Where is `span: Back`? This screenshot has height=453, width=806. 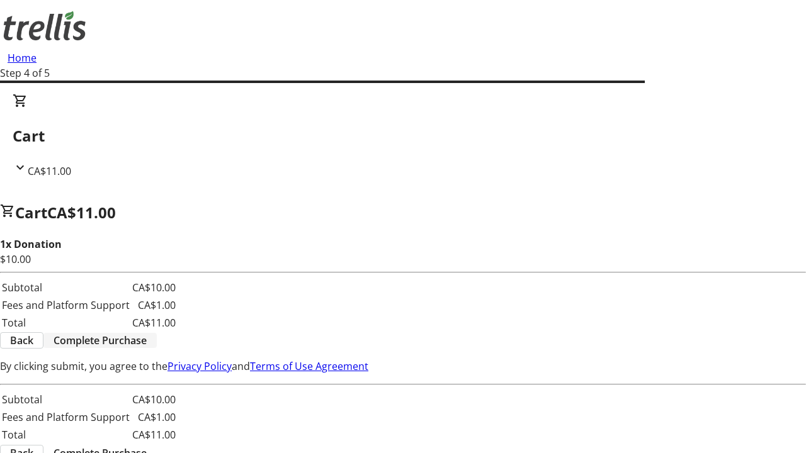
span: Back is located at coordinates (21, 341).